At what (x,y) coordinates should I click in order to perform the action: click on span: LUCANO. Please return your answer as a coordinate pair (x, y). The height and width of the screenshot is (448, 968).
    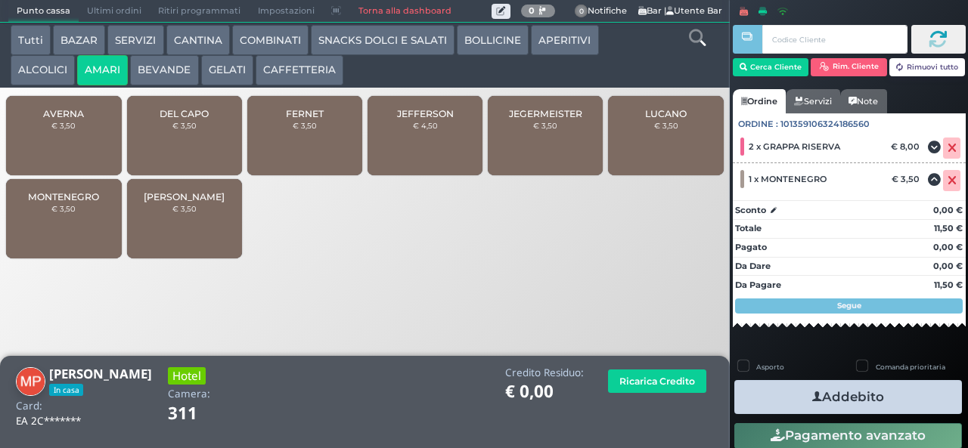
    Looking at the image, I should click on (665, 113).